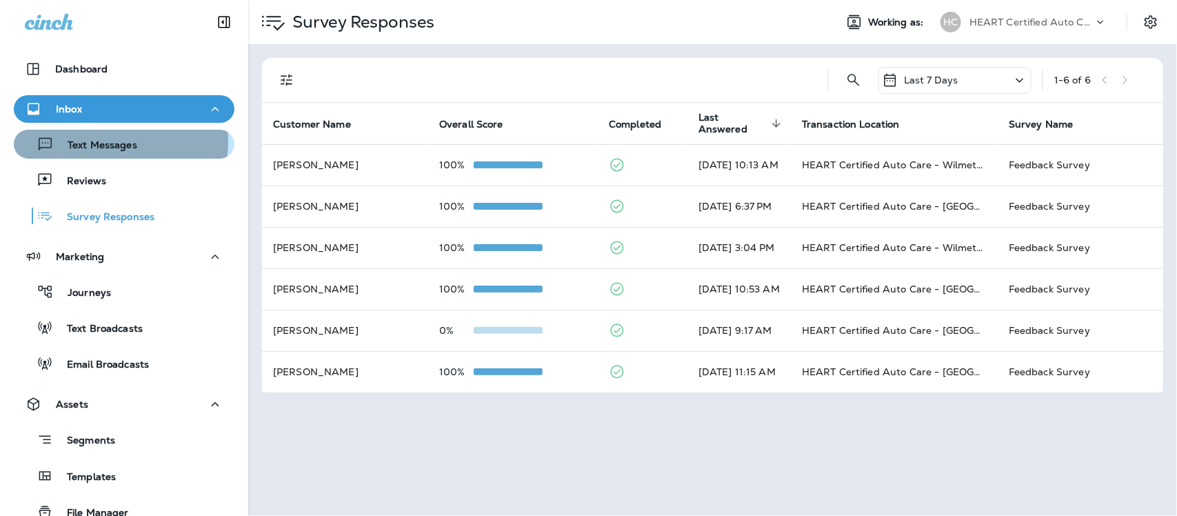 Image resolution: width=1177 pixels, height=516 pixels. Describe the element at coordinates (84, 441) in the screenshot. I see `p: Segments` at that location.